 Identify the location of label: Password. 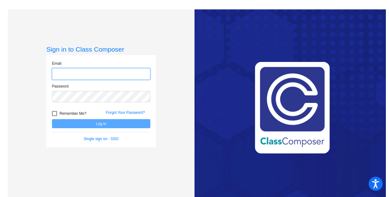
(60, 86).